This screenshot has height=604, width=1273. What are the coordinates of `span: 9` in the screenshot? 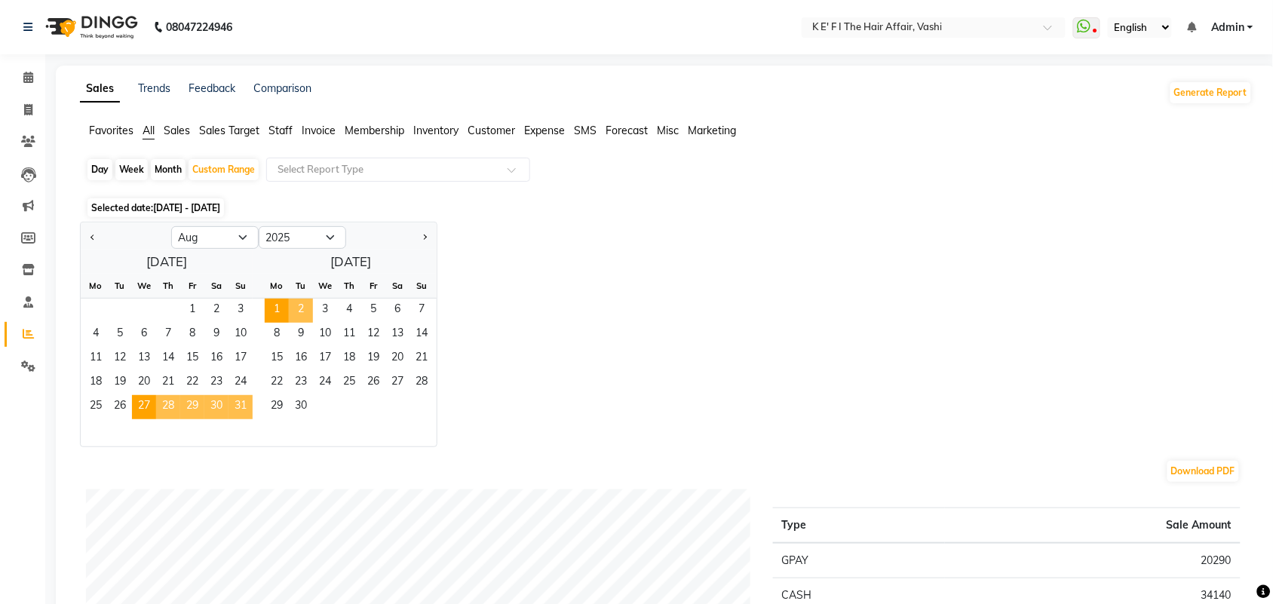 It's located at (216, 335).